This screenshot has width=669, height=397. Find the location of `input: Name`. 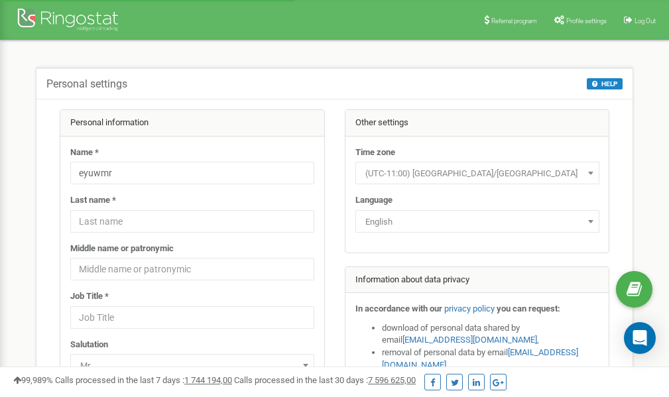

input: Name is located at coordinates (192, 173).